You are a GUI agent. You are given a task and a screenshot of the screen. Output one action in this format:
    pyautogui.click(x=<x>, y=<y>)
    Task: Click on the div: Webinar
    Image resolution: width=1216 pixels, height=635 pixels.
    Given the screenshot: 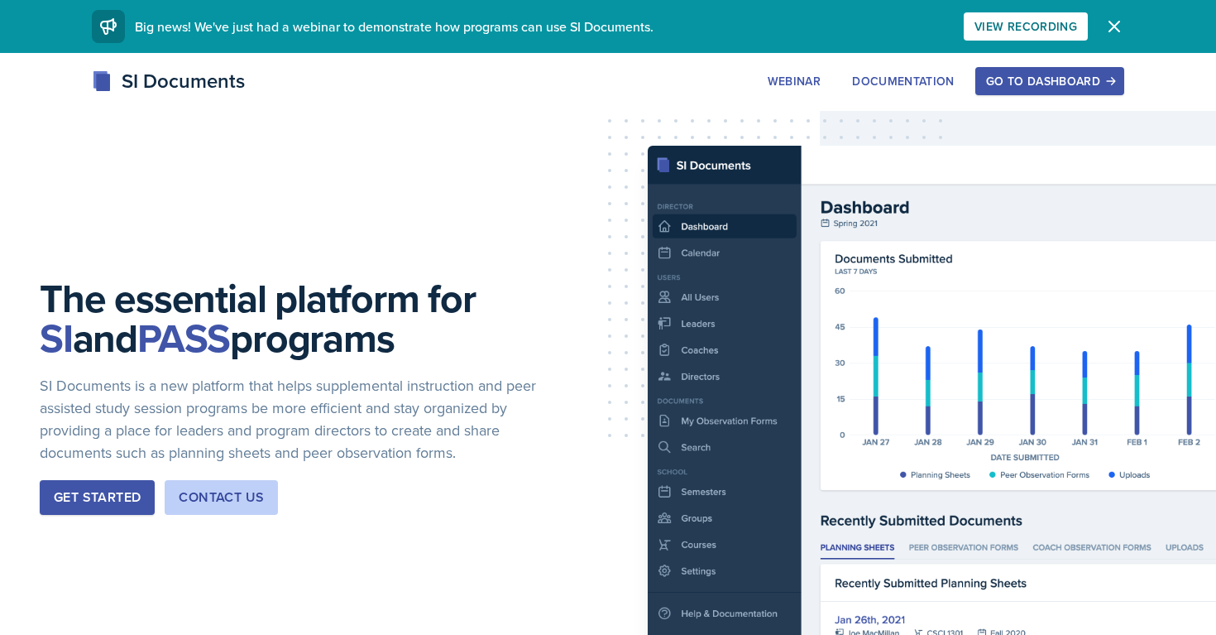 What is the action you would take?
    pyautogui.click(x=794, y=81)
    